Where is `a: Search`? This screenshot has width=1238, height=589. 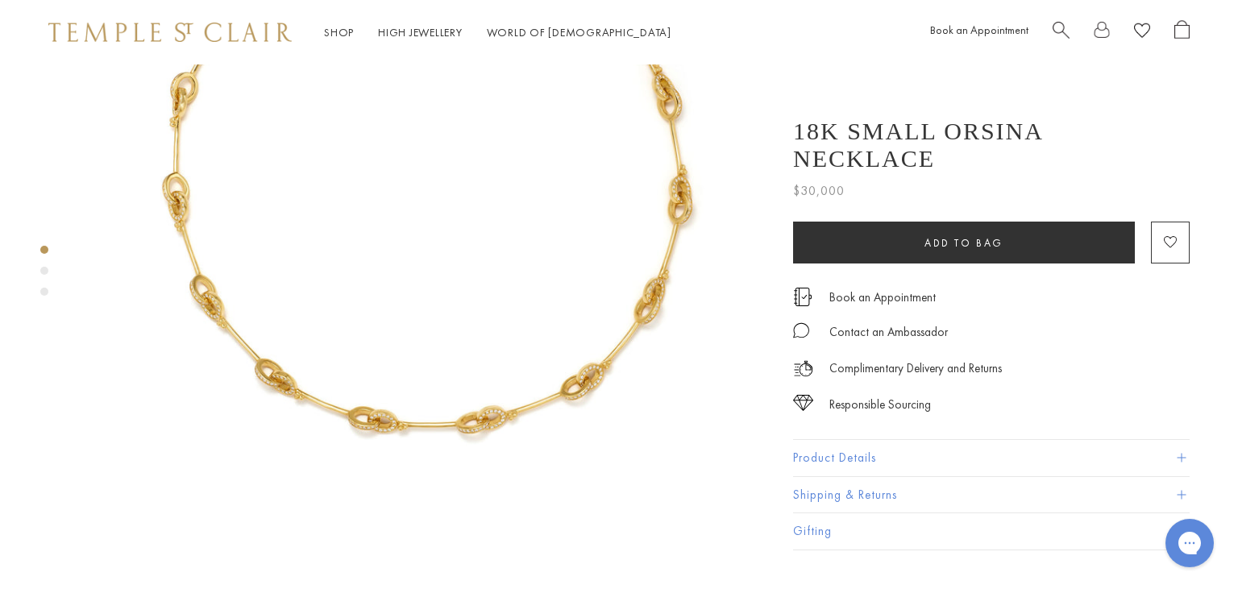
a: Search is located at coordinates (1061, 32).